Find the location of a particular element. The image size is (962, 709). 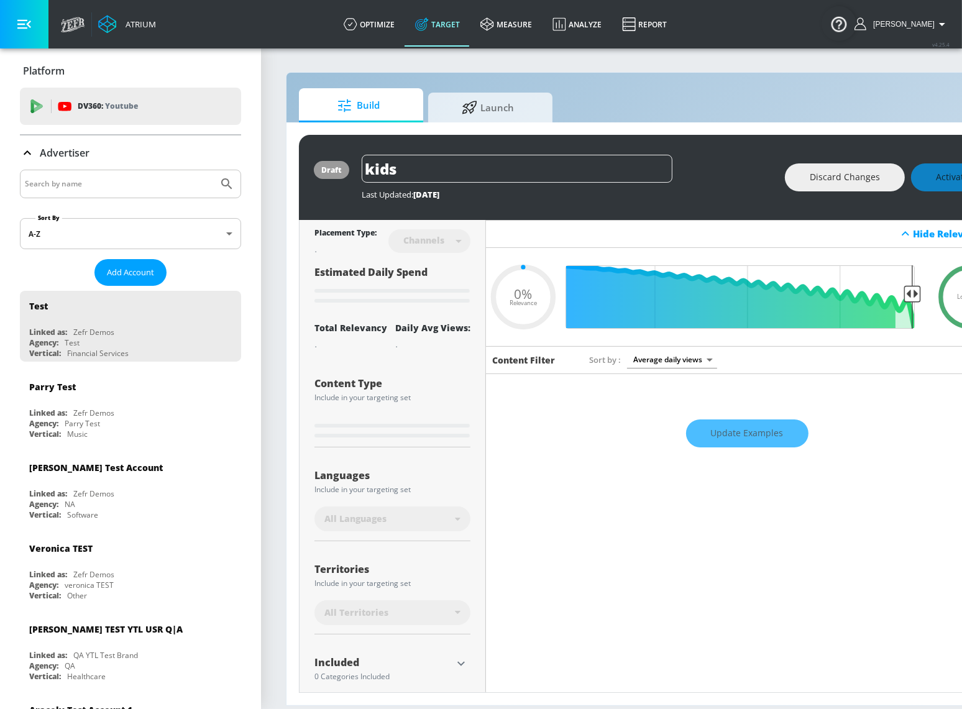

div: Veronica TEST is located at coordinates (61, 548).